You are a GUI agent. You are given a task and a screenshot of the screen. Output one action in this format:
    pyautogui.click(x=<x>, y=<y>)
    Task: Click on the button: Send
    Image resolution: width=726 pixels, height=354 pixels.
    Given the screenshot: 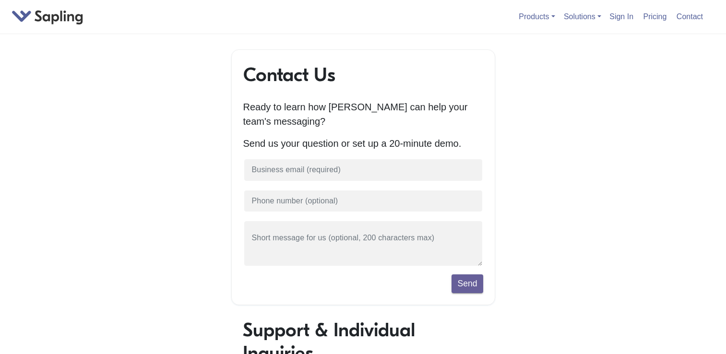 What is the action you would take?
    pyautogui.click(x=467, y=284)
    